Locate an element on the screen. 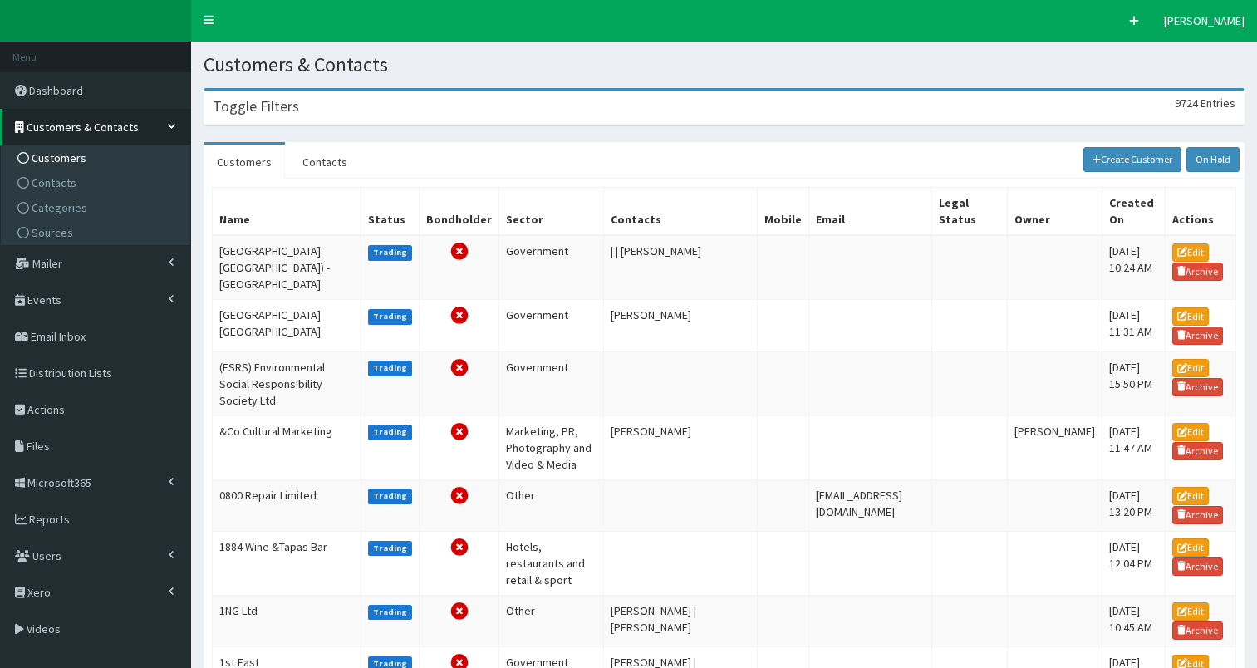 The width and height of the screenshot is (1257, 668). span: Xero is located at coordinates (39, 592).